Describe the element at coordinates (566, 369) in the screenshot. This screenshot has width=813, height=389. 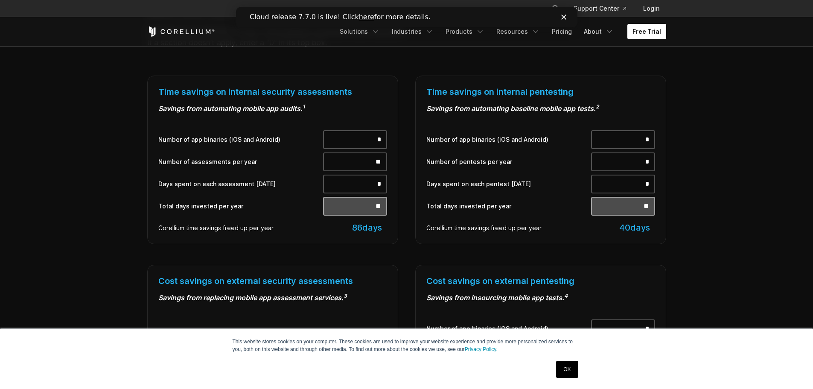
I see `a: OK` at that location.